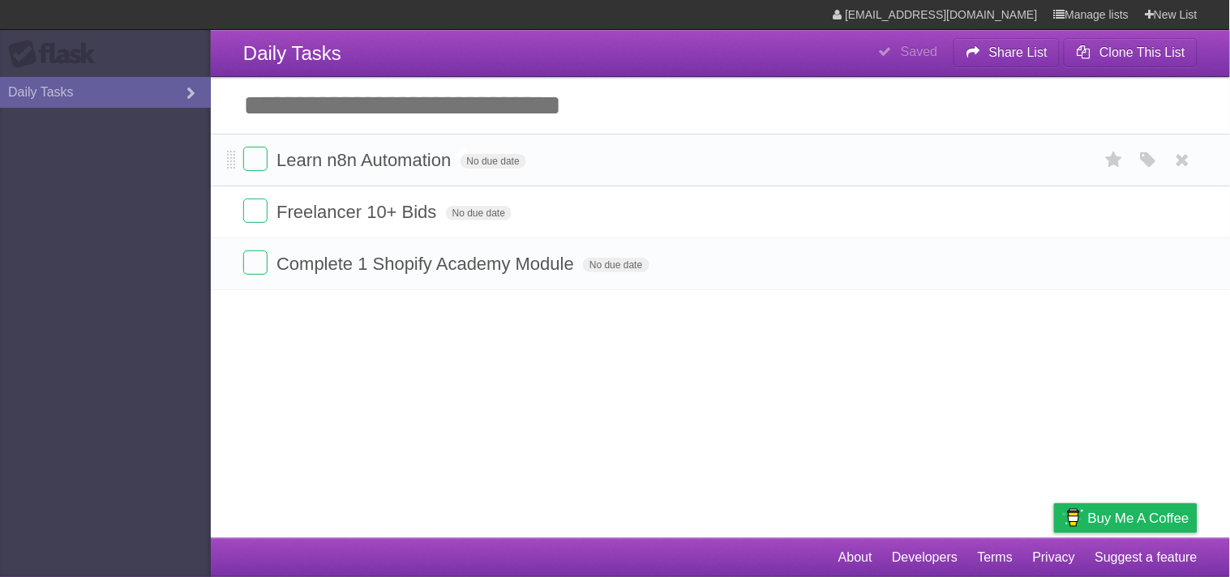  I want to click on b: Share List, so click(1018, 52).